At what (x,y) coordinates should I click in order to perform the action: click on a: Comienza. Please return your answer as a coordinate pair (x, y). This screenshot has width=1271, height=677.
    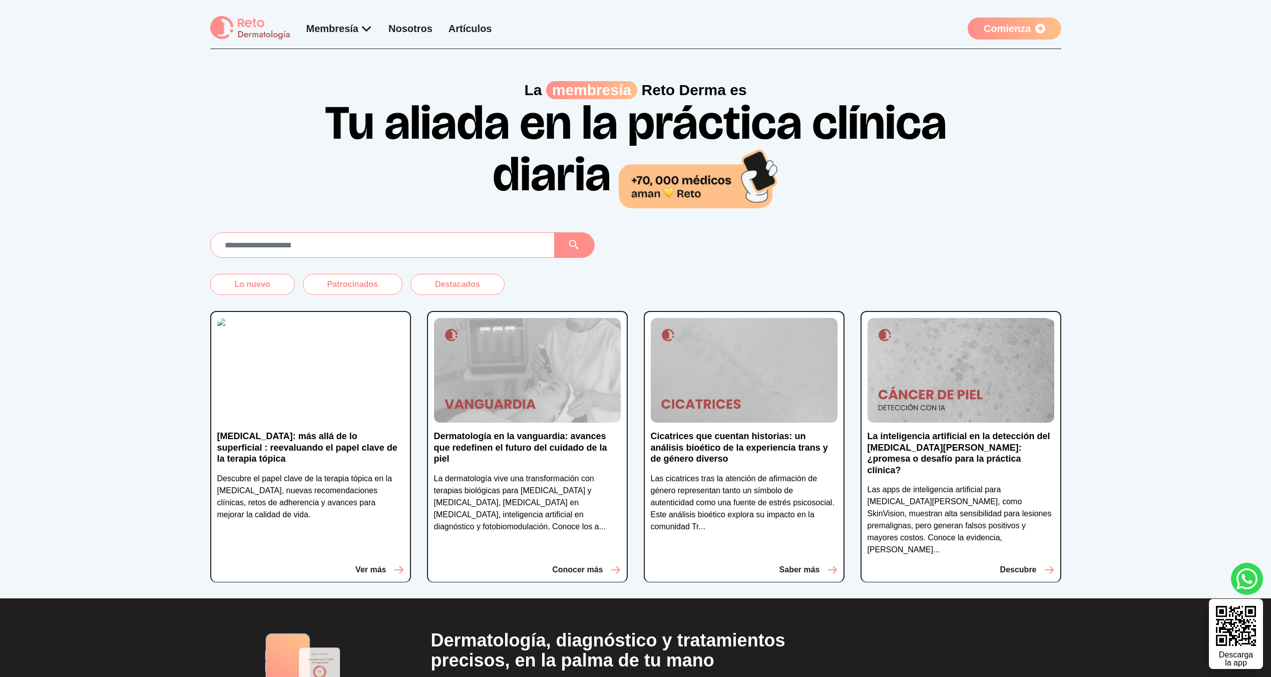
    Looking at the image, I should click on (1015, 29).